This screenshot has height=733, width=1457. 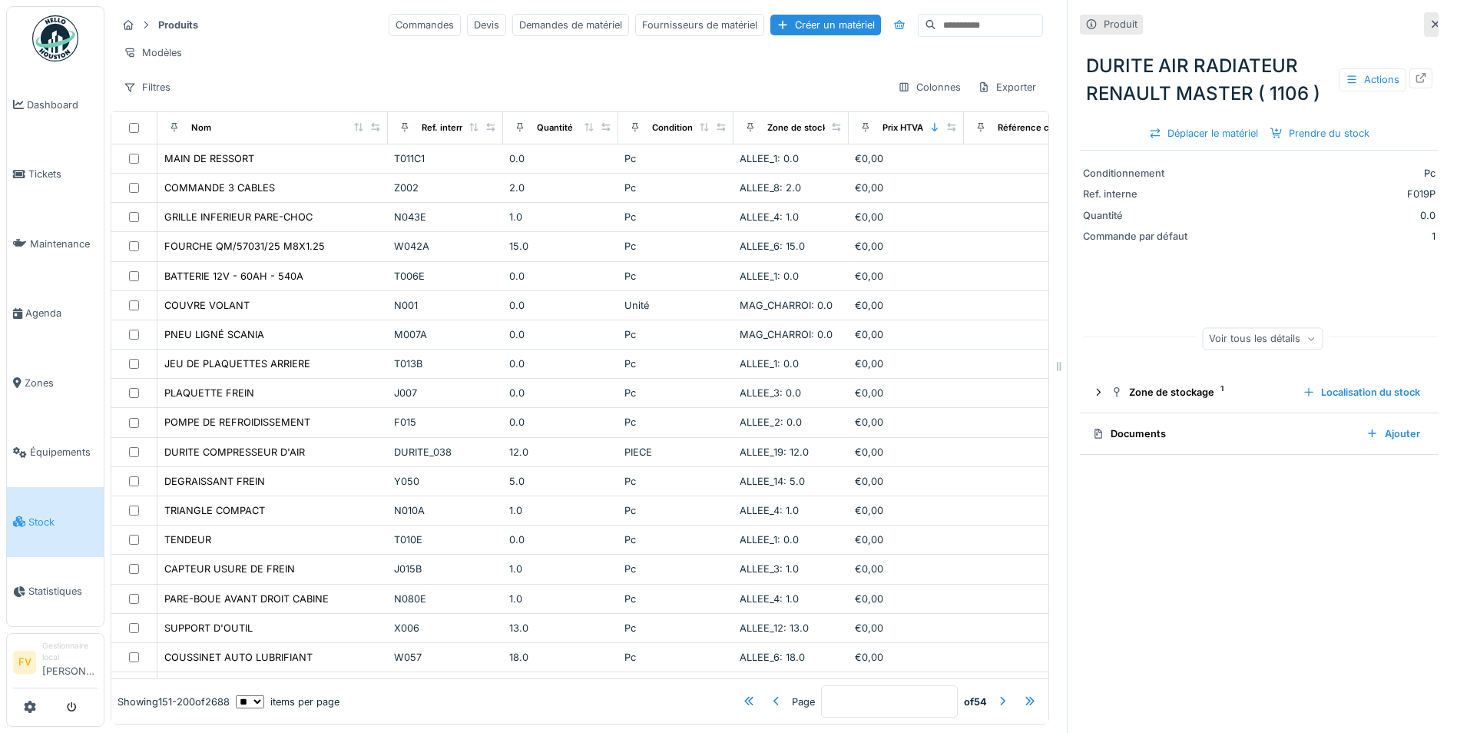 I want to click on span: ALLEE_1: 0.0, so click(x=769, y=158).